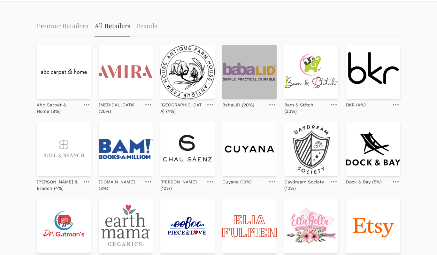 This screenshot has width=437, height=255. What do you see at coordinates (126, 149) in the screenshot?
I see `img: images` at bounding box center [126, 149].